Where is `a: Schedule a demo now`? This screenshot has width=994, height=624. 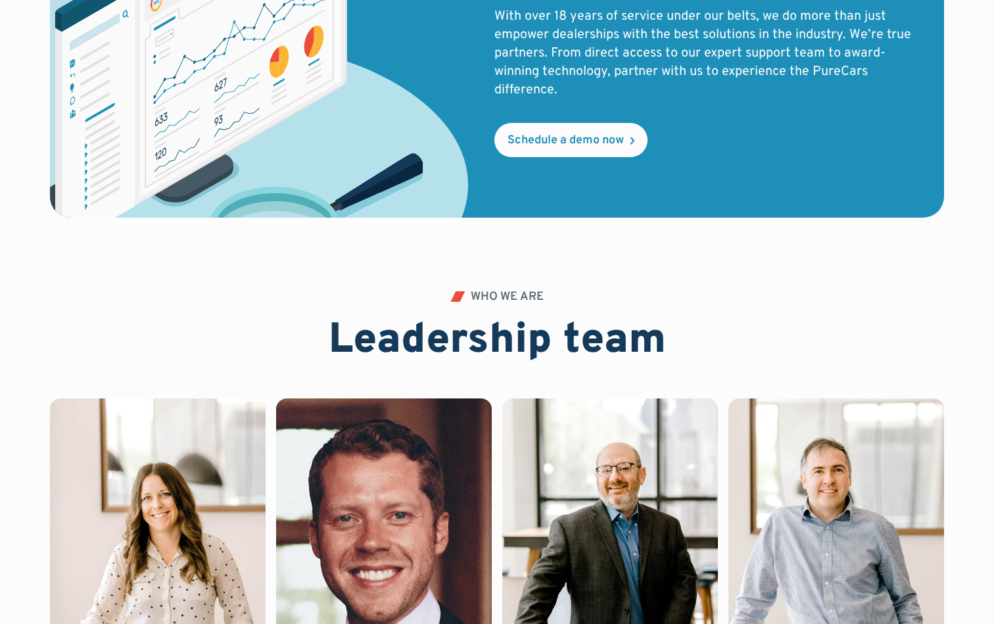
a: Schedule a demo now is located at coordinates (570, 140).